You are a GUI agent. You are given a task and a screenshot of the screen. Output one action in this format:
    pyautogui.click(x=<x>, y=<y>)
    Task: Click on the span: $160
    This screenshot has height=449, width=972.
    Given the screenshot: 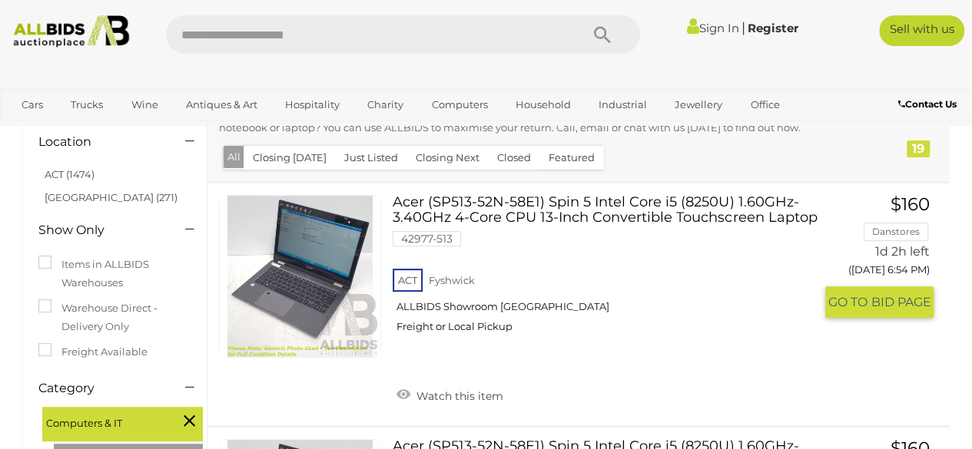 What is the action you would take?
    pyautogui.click(x=910, y=204)
    